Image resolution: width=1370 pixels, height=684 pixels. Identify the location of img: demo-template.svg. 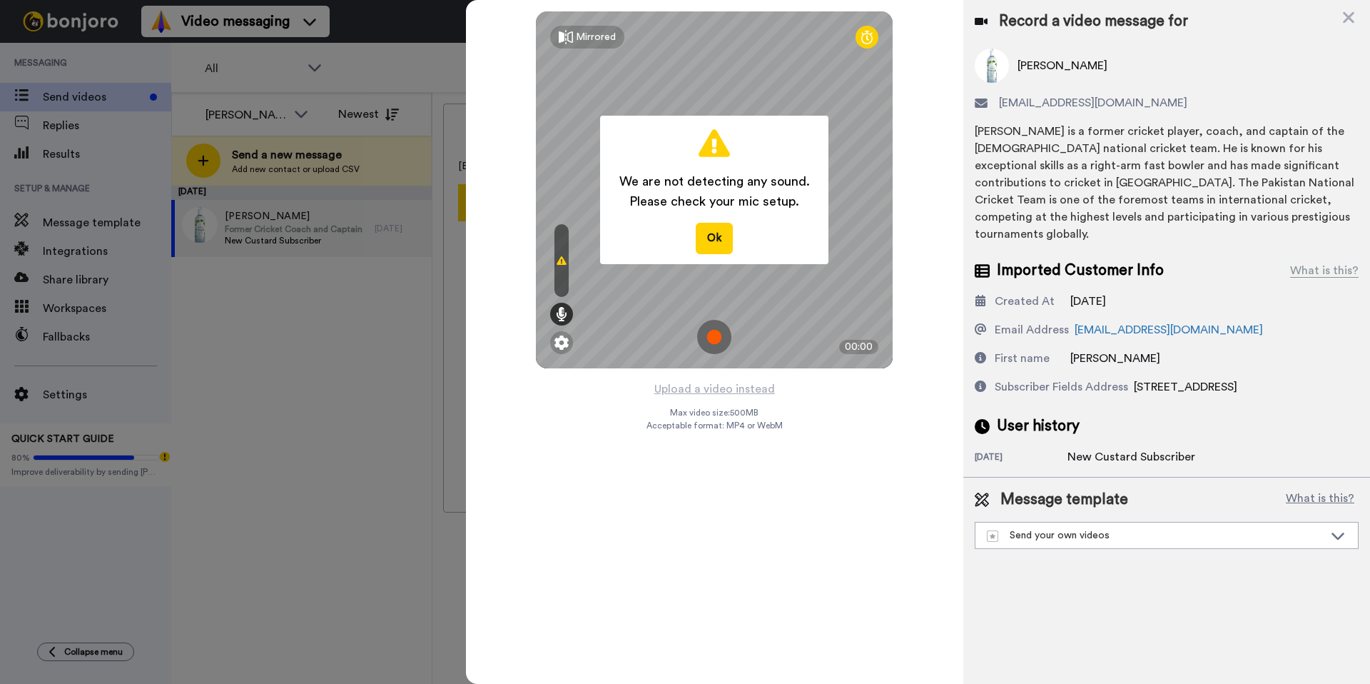
(993, 536).